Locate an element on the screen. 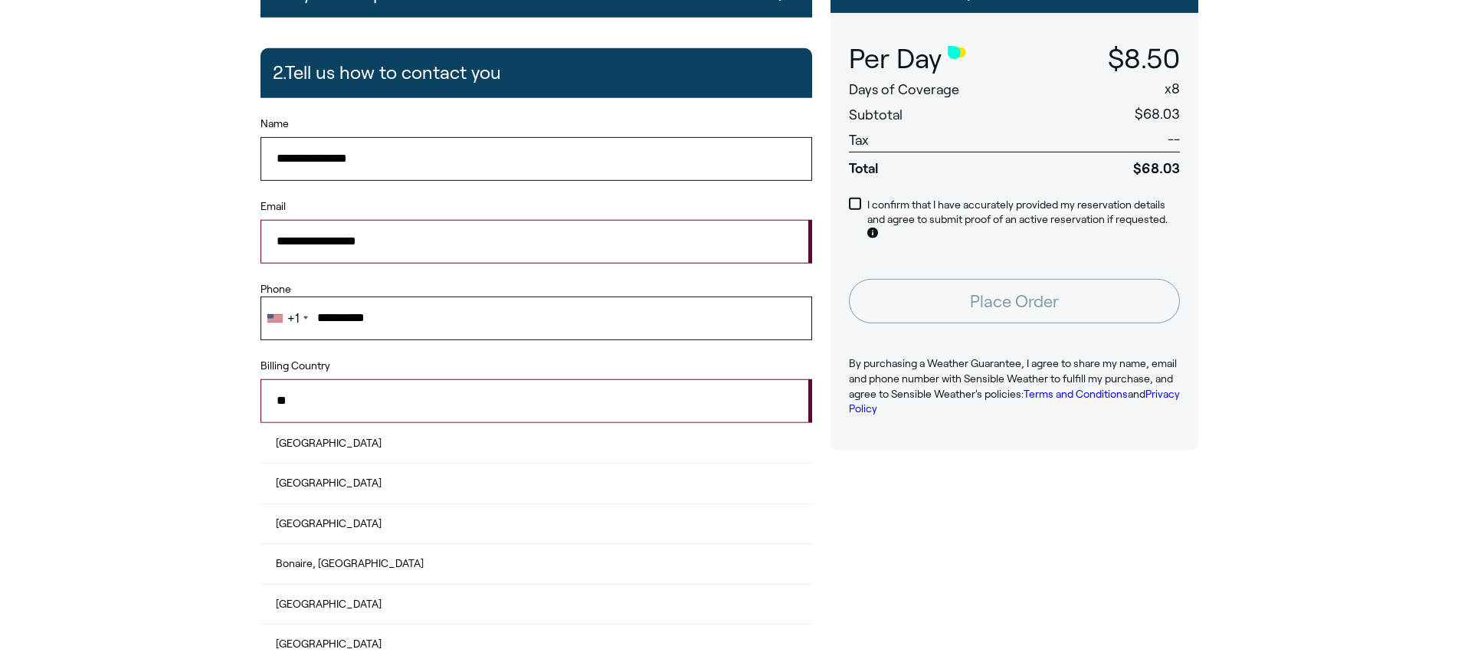 Image resolution: width=1458 pixels, height=659 pixels. label: Phone is located at coordinates (536, 290).